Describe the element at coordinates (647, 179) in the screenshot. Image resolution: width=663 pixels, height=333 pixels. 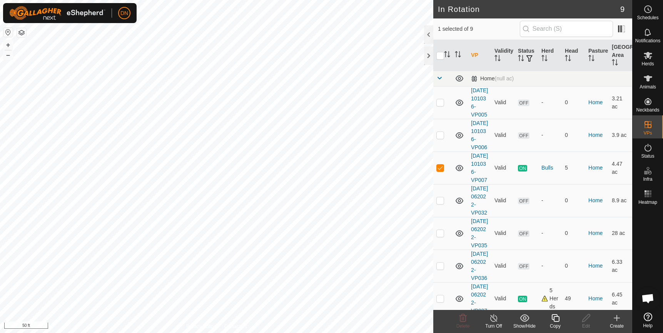
I see `span: Infra` at that location.